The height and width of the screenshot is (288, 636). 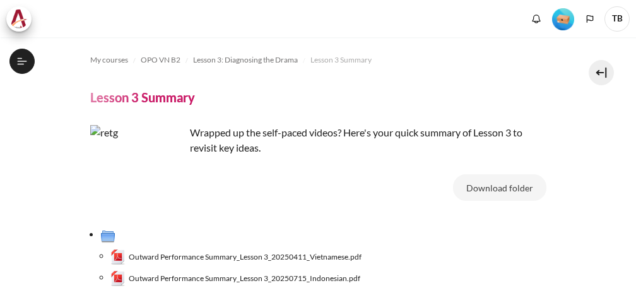 I want to click on img: Architeck, so click(x=19, y=19).